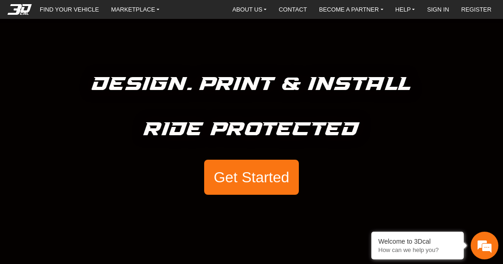 Image resolution: width=503 pixels, height=264 pixels. I want to click on a: FIND YOUR VEHICLE, so click(69, 9).